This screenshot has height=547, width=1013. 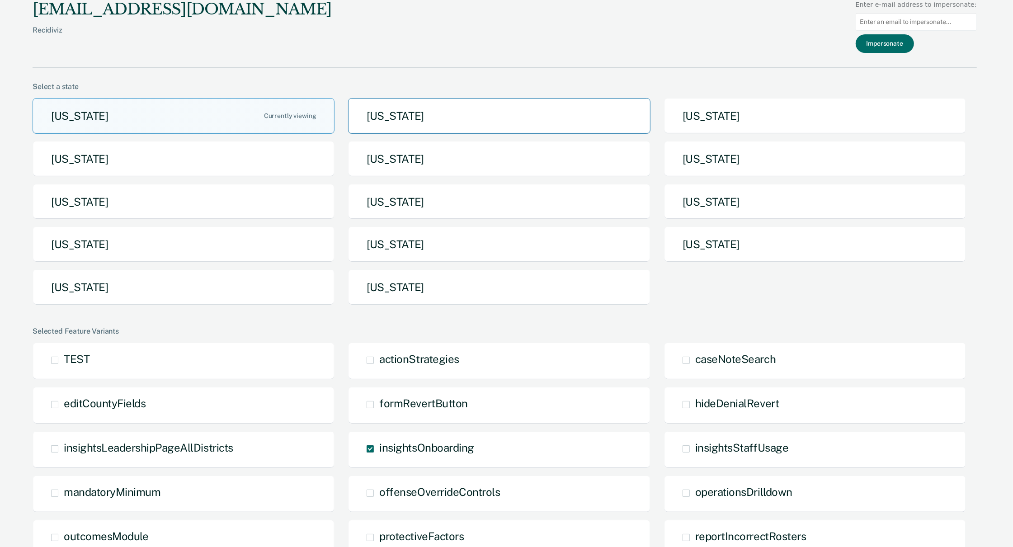 I want to click on span: actionStrategies, so click(x=419, y=359).